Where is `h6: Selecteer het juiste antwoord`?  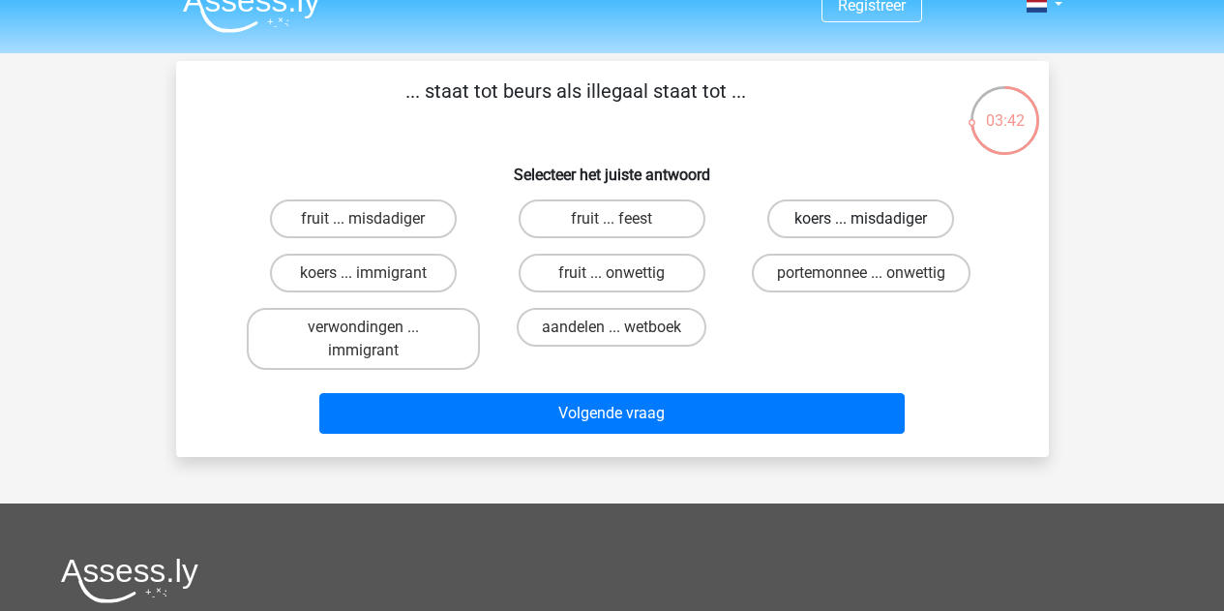
h6: Selecteer het juiste antwoord is located at coordinates (612, 166).